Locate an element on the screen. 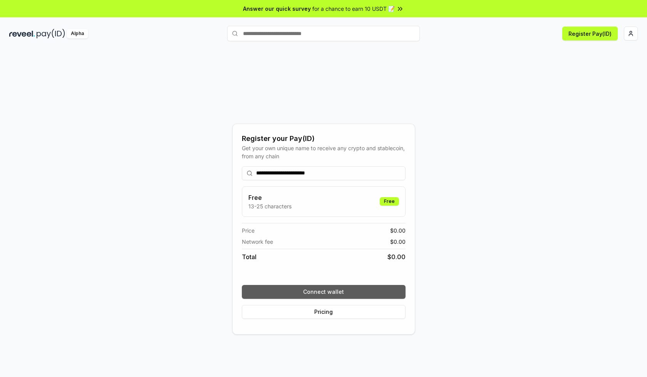  span: for a chance to earn 10 USDT 📝 is located at coordinates (353, 8).